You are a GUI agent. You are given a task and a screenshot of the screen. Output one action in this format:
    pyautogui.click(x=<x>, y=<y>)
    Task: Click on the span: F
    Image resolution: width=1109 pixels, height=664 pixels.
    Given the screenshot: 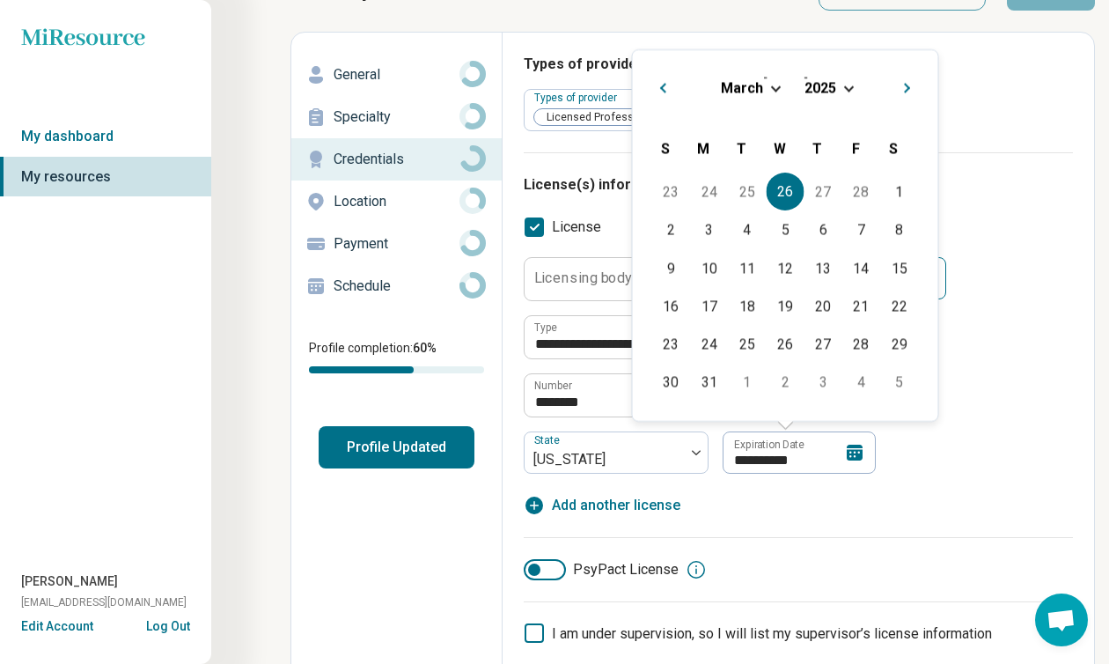 What is the action you would take?
    pyautogui.click(x=855, y=148)
    